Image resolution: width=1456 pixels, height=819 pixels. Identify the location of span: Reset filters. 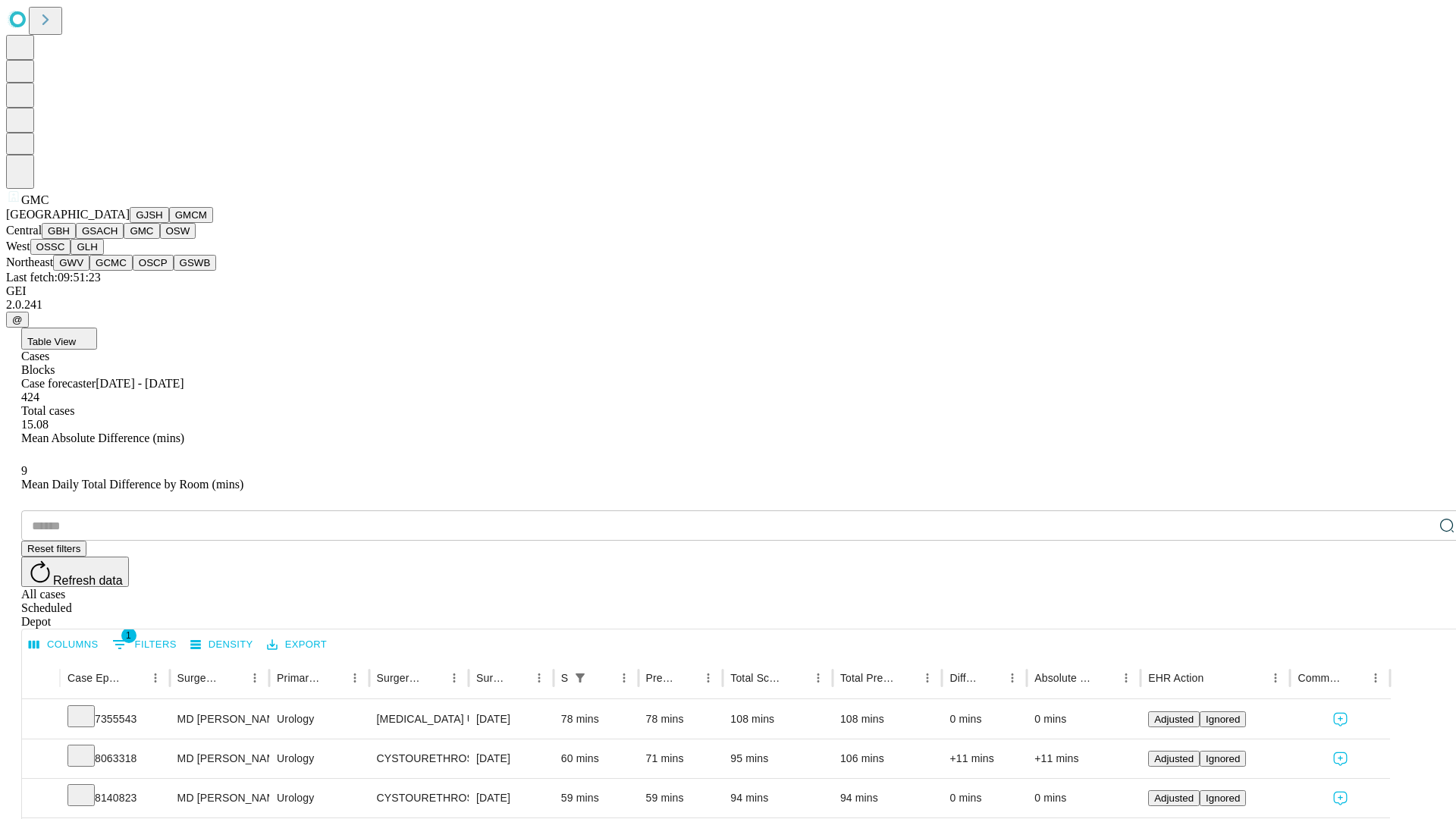
(53, 548).